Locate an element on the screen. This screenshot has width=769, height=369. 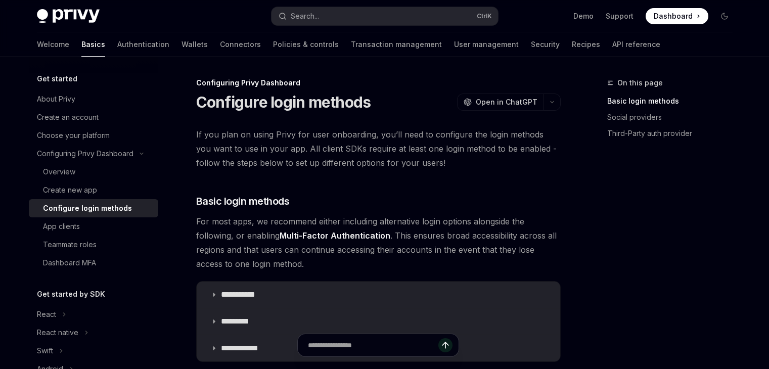
a: Configure login methods is located at coordinates (94, 208).